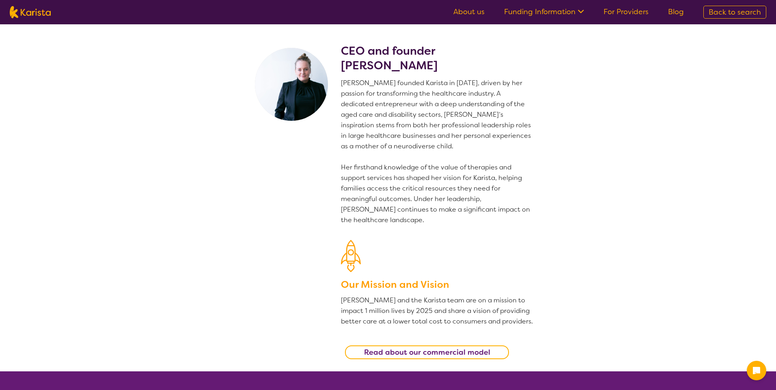 This screenshot has width=776, height=390. What do you see at coordinates (735, 12) in the screenshot?
I see `span: Back to search` at bounding box center [735, 12].